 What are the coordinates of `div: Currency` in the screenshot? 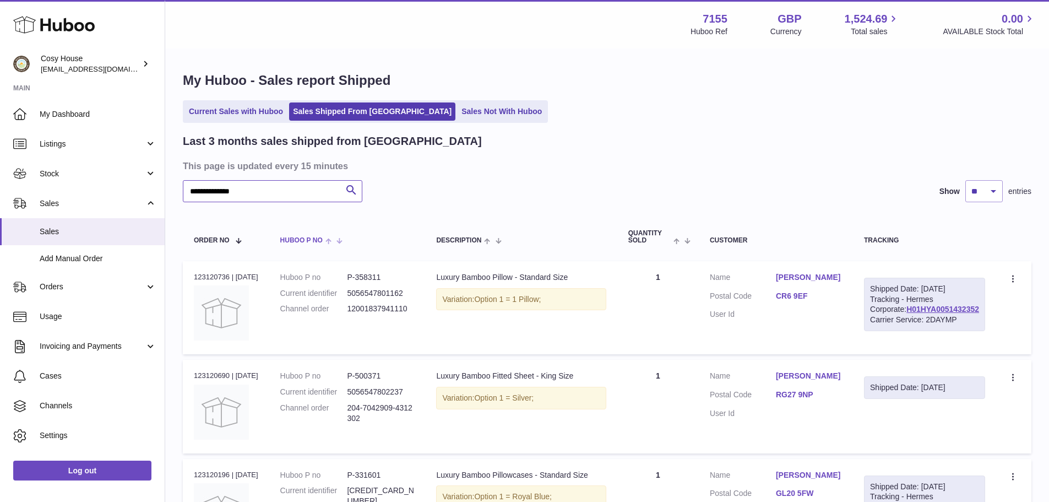 It's located at (786, 31).